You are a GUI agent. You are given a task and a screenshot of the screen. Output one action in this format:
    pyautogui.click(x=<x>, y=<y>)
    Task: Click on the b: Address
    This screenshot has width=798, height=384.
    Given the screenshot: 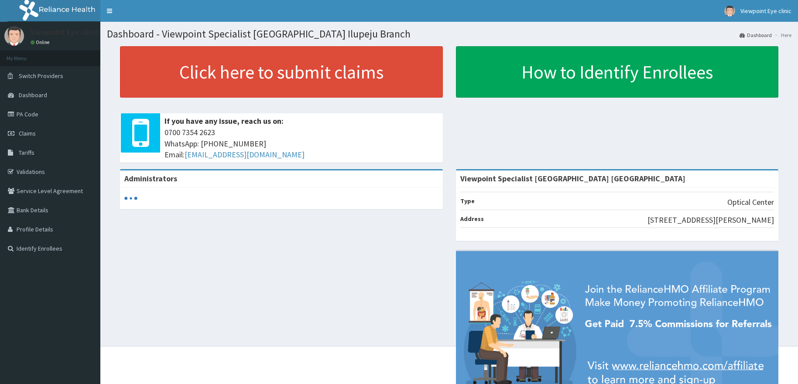 What is the action you would take?
    pyautogui.click(x=472, y=219)
    